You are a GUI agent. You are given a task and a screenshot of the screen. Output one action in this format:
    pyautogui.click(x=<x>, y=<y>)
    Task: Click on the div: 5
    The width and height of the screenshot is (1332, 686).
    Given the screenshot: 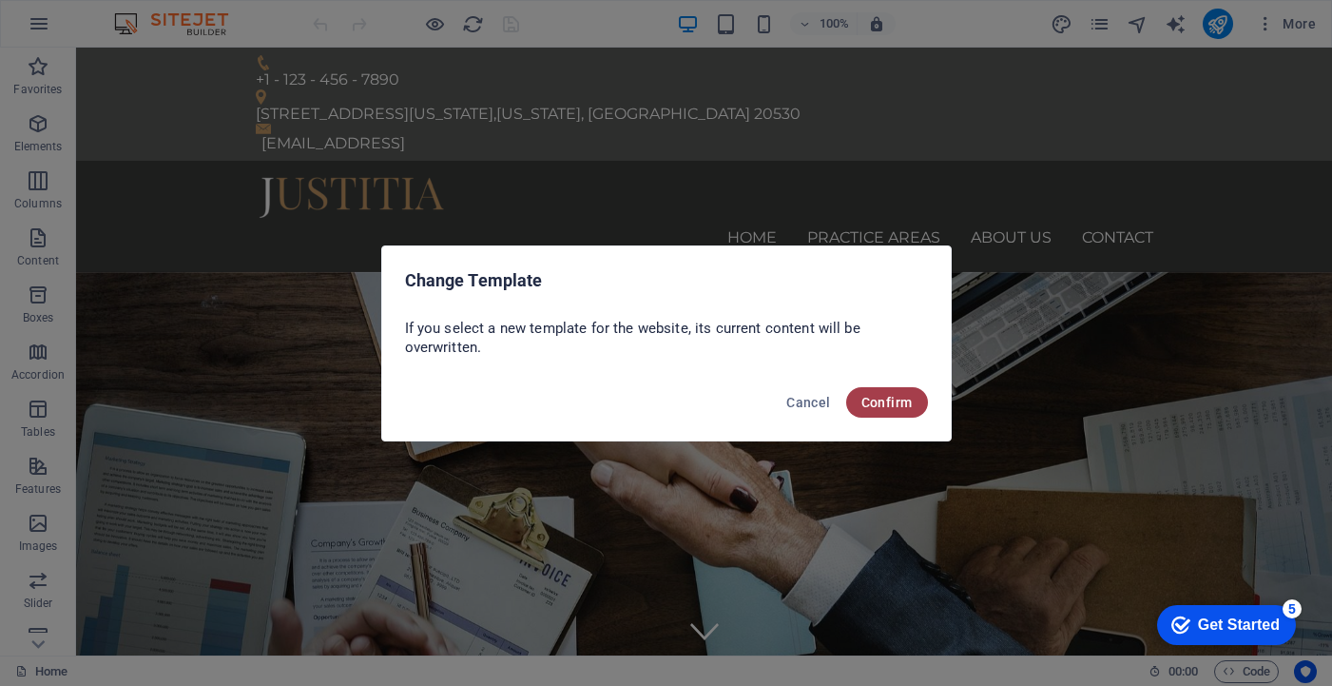 What is the action you would take?
    pyautogui.click(x=150, y=13)
    